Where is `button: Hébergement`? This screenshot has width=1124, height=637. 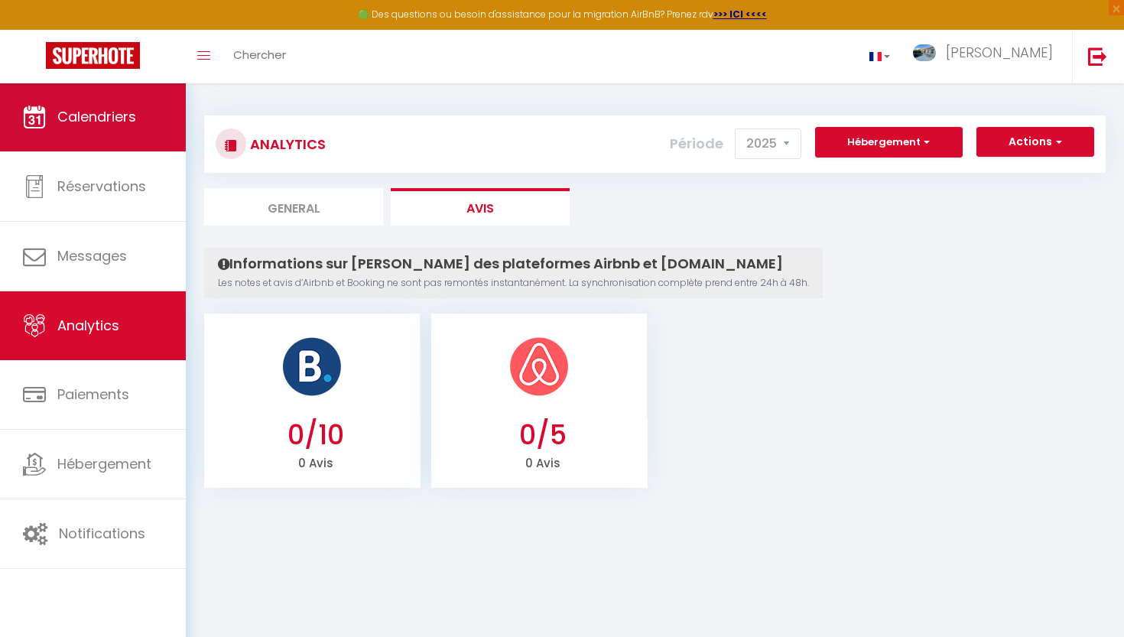
button: Hébergement is located at coordinates (889, 142).